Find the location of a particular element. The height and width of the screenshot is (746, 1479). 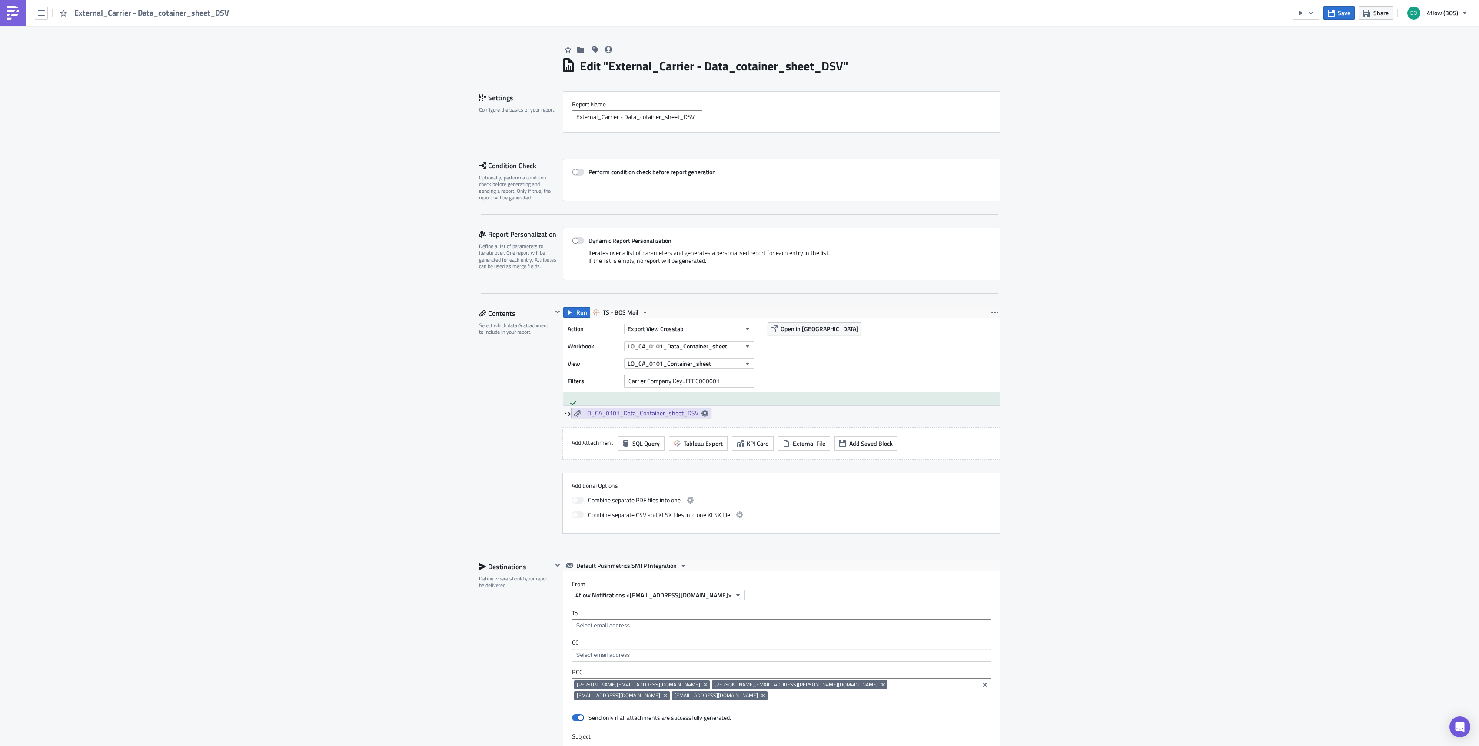

button: Add Saved Block is located at coordinates (866, 443).